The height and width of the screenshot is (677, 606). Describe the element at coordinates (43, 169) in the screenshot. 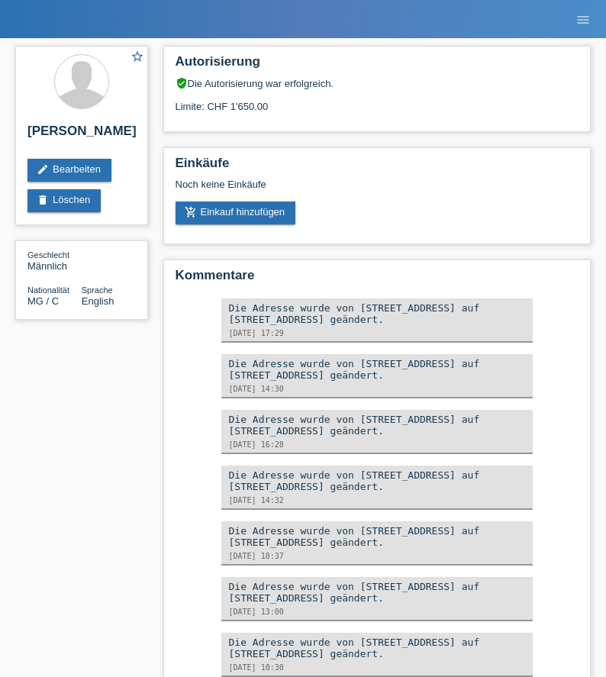

I see `i: edit` at that location.